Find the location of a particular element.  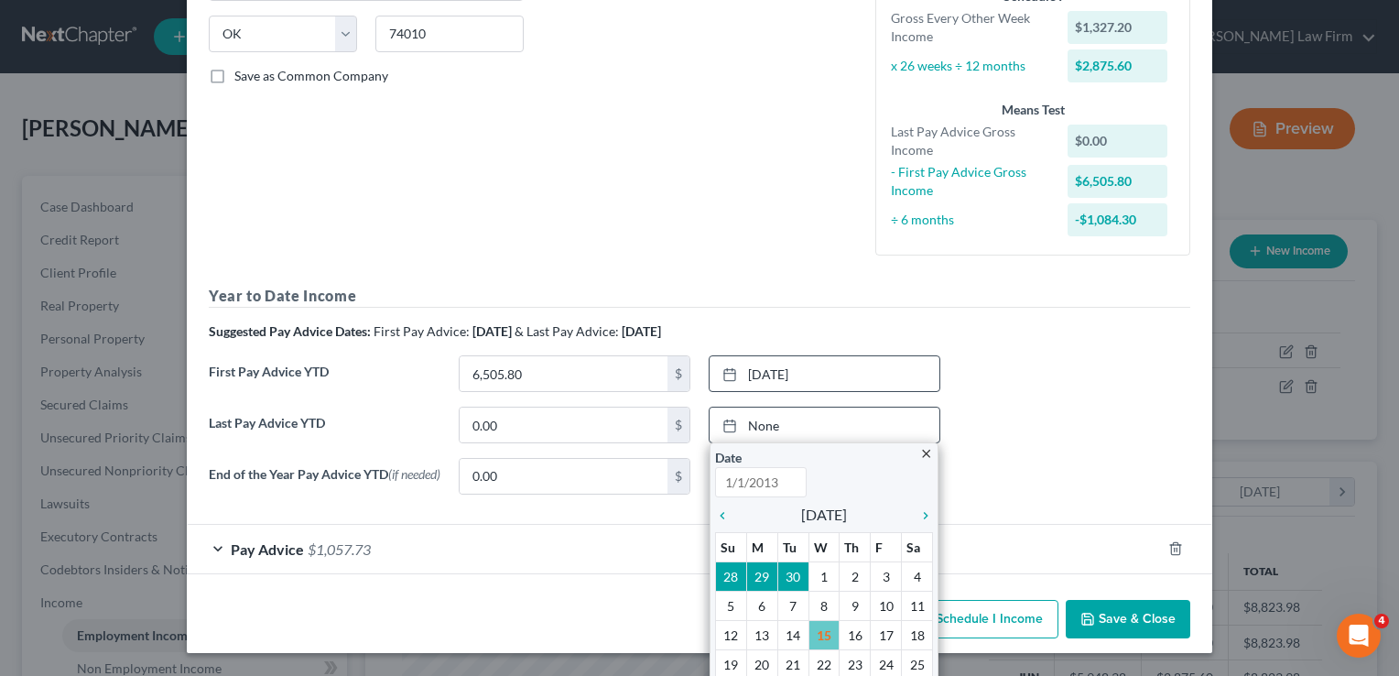

td: 2 is located at coordinates (855, 576).